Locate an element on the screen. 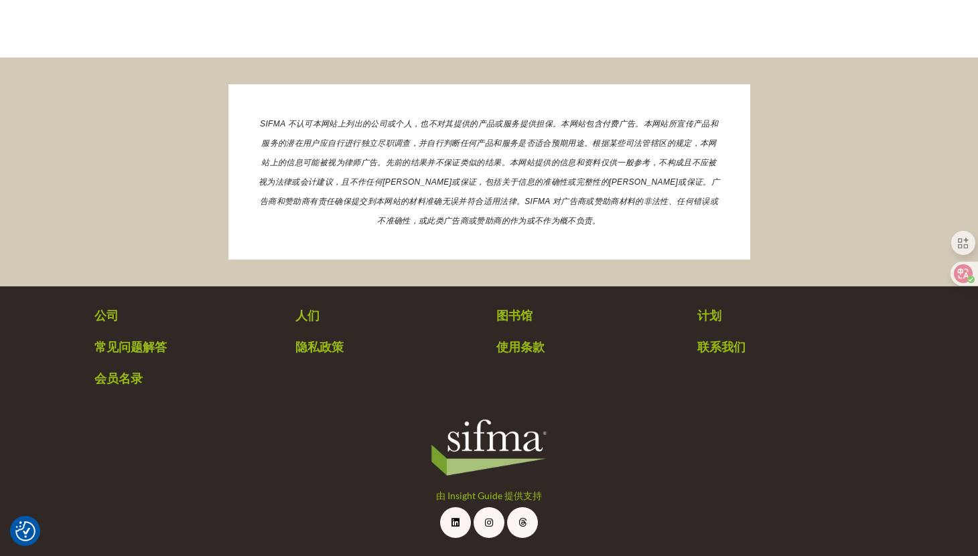 The image size is (978, 556). a: 常见问题解答 is located at coordinates (187, 347).